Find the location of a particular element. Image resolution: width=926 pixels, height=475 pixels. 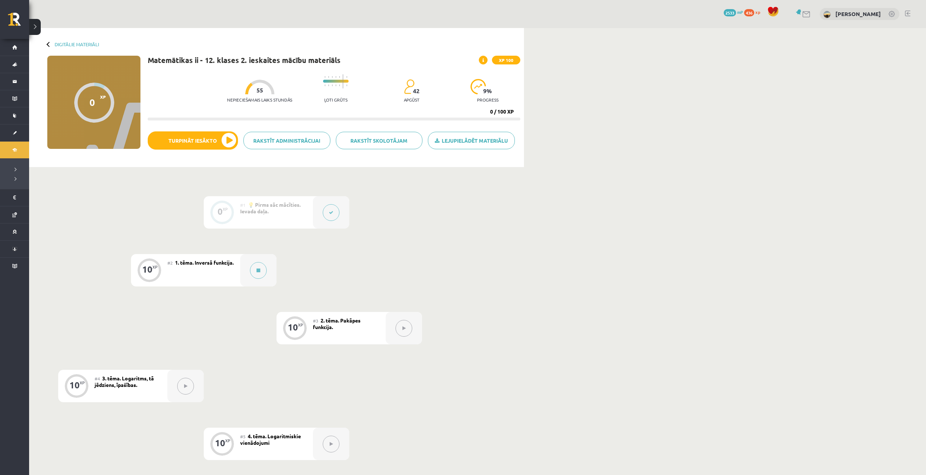

p: Ļoti grūts is located at coordinates (336, 100).